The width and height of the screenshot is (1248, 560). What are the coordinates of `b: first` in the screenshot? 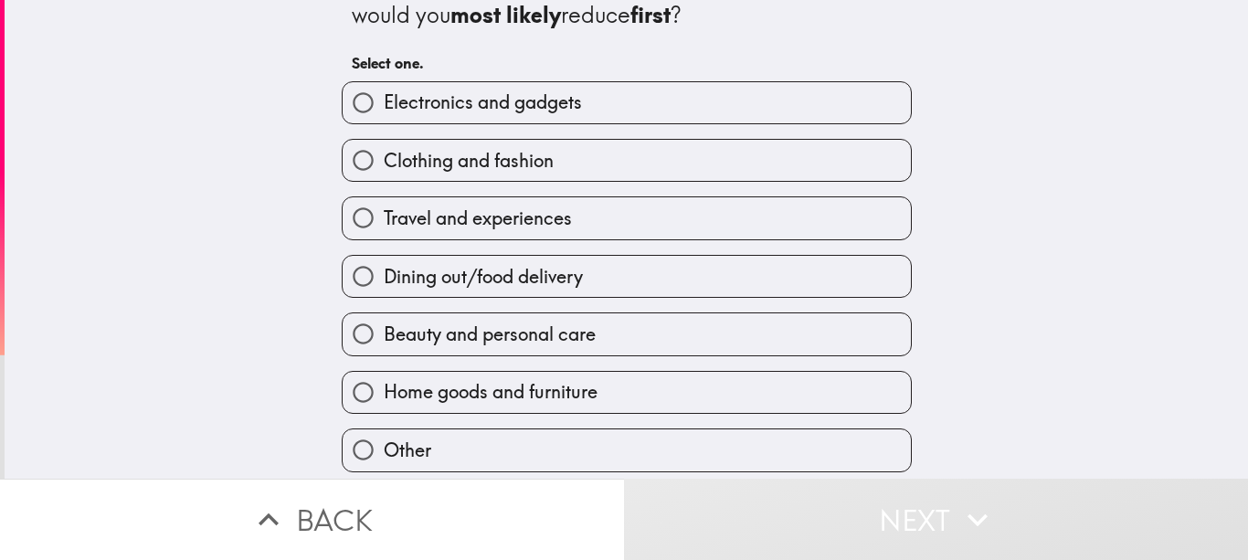 It's located at (651, 15).